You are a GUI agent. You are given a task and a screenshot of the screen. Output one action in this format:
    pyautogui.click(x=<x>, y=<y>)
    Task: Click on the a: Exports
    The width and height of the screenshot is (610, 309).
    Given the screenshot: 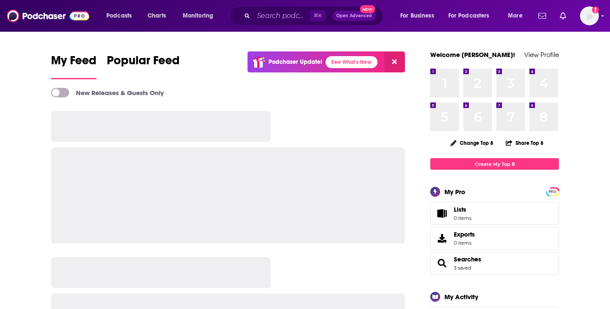 What is the action you would take?
    pyautogui.click(x=495, y=239)
    